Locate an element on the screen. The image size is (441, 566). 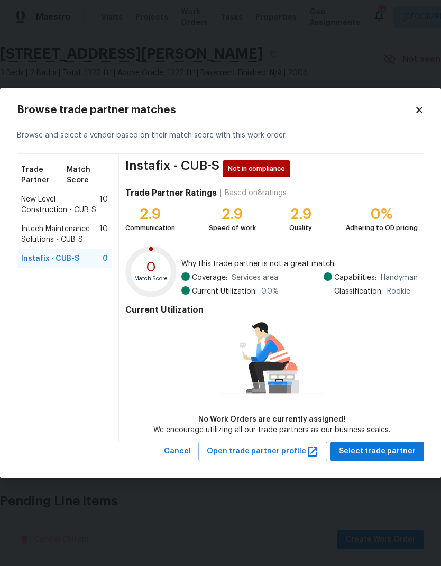
span: Rookie is located at coordinates (399, 291).